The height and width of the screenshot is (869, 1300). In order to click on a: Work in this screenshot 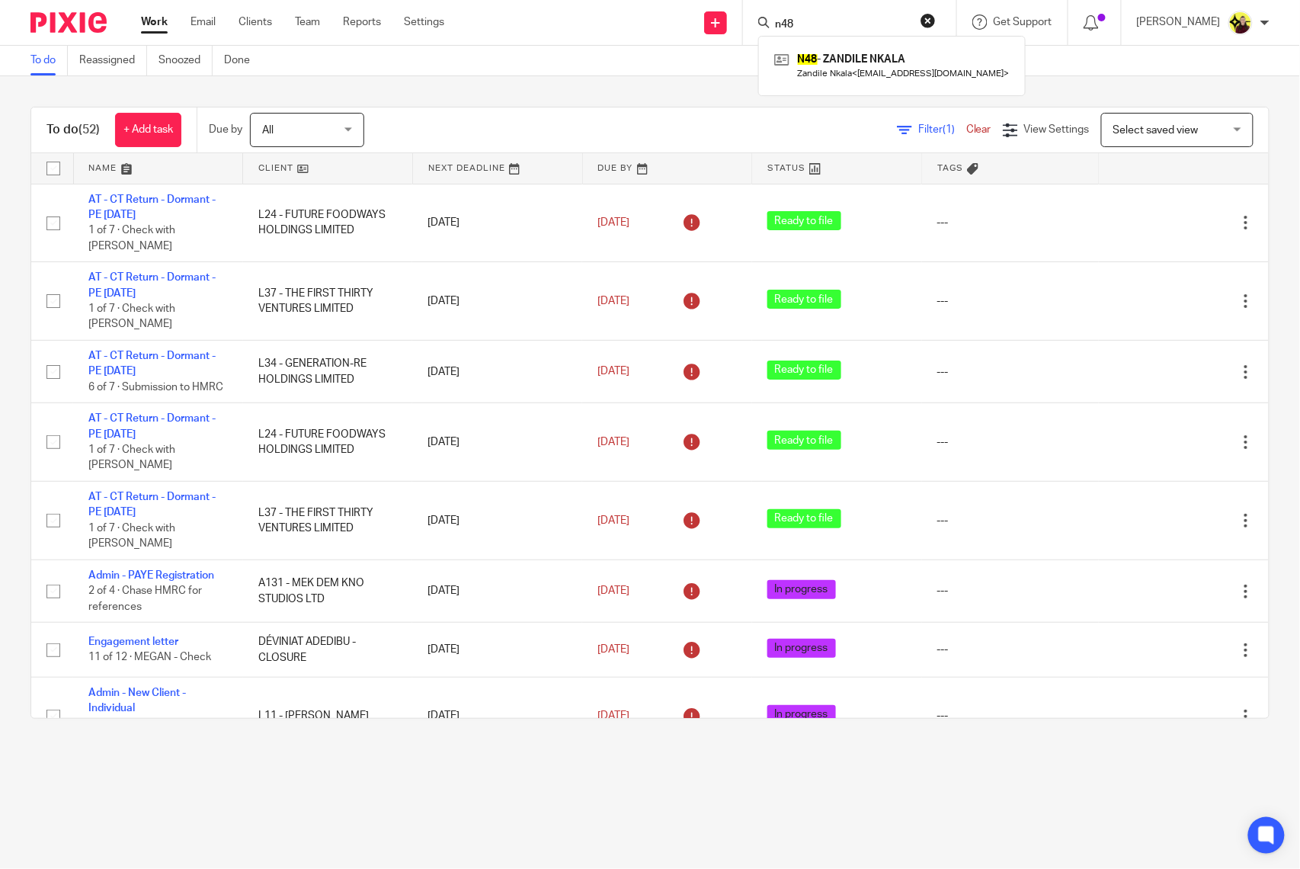, I will do `click(154, 22)`.